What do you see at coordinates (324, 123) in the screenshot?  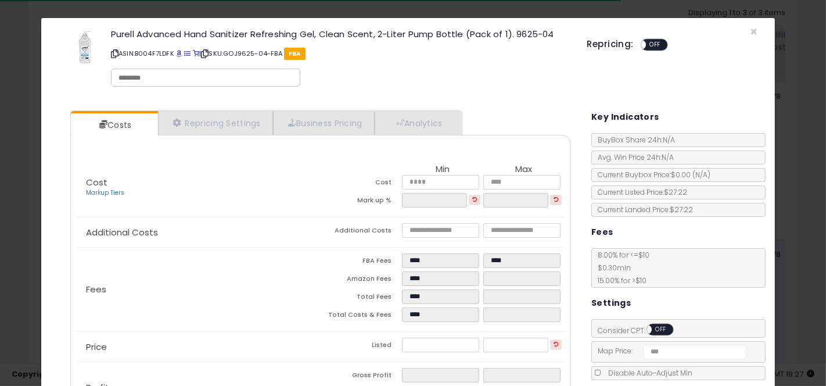 I see `a: Business Pricing` at bounding box center [324, 123].